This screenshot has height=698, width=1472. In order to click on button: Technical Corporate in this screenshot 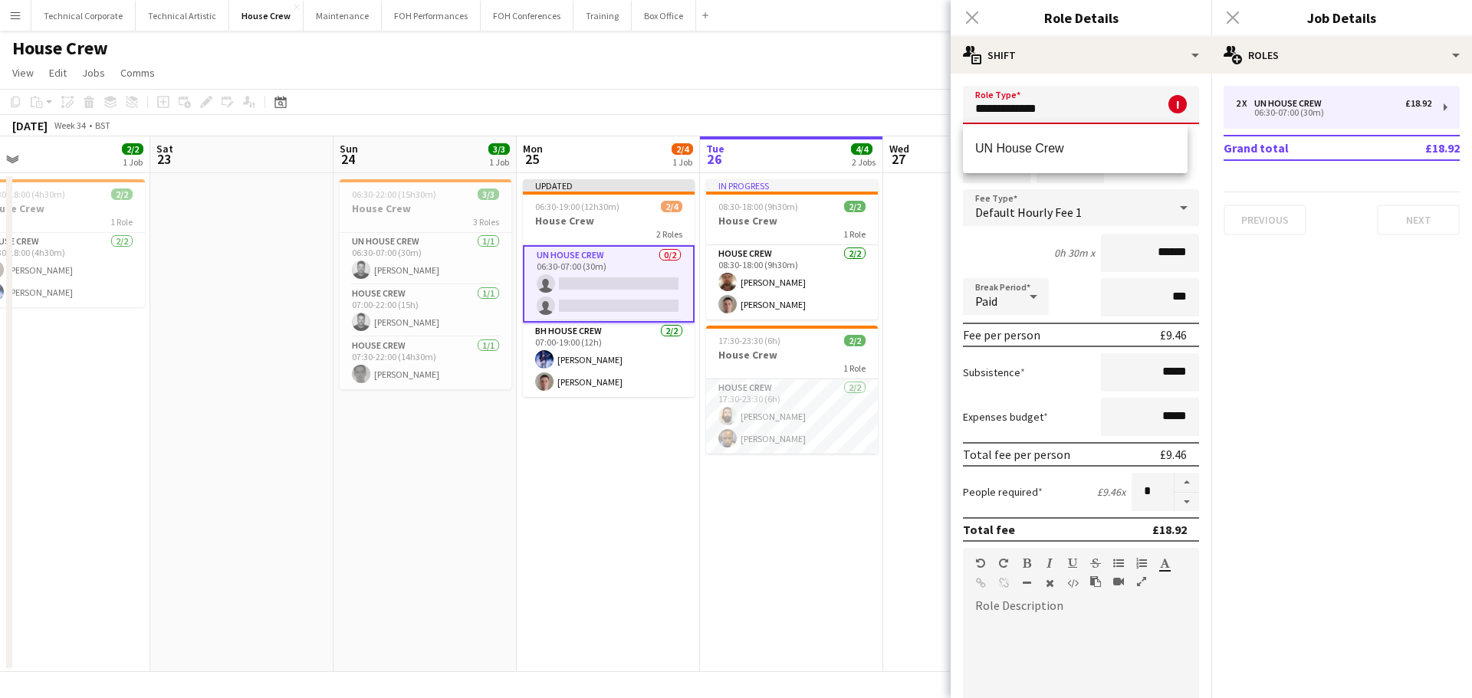, I will do `click(84, 15)`.